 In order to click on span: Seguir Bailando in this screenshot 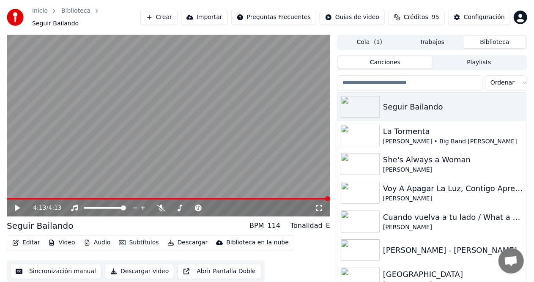, I will do `click(55, 24)`.